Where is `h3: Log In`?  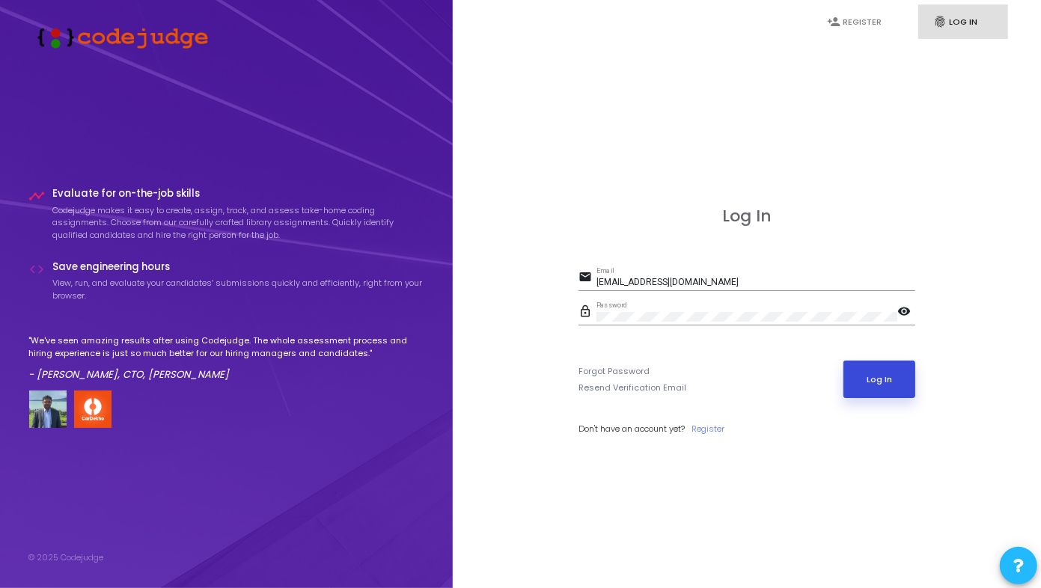 h3: Log In is located at coordinates (747, 216).